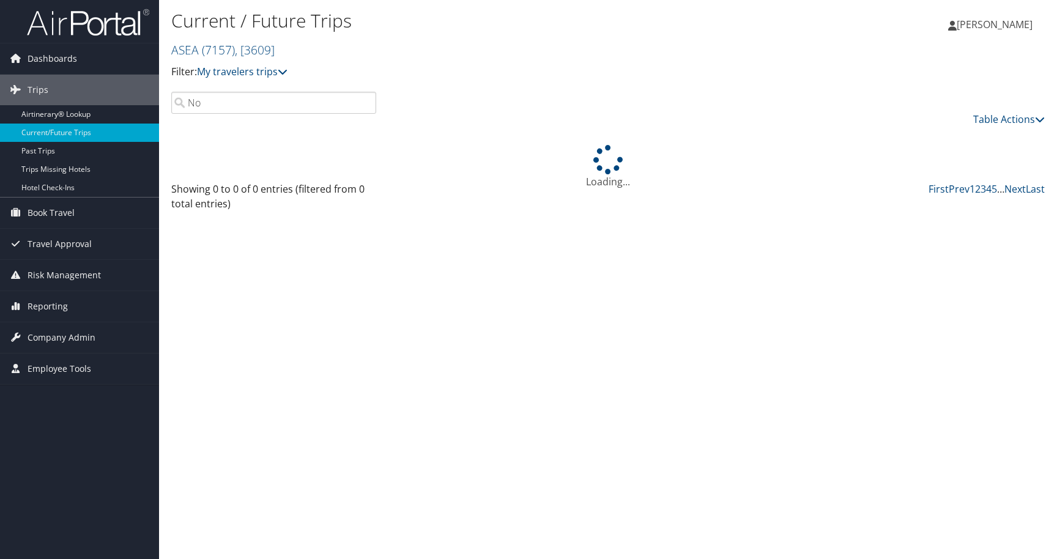  Describe the element at coordinates (223, 50) in the screenshot. I see `a: ASEA` at that location.